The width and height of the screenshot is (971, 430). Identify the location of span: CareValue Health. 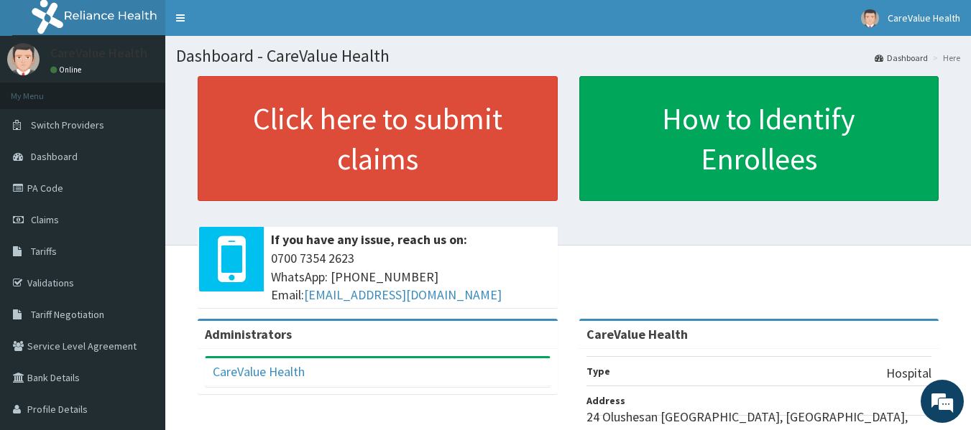
(923, 18).